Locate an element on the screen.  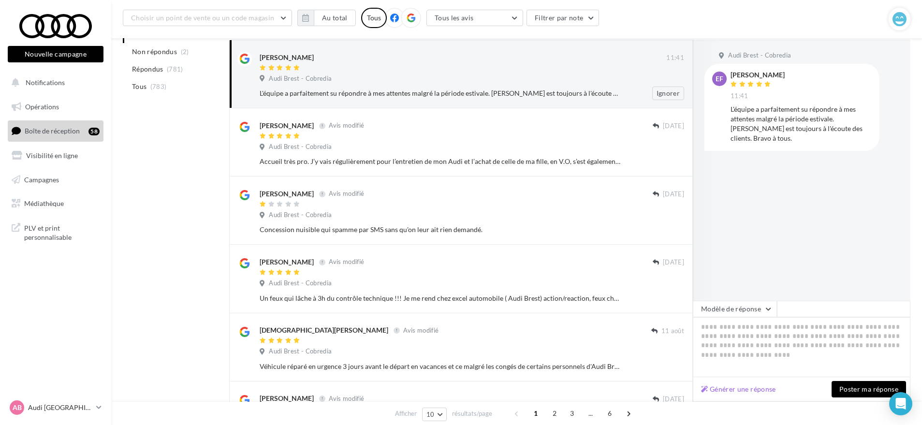
span: Afficher is located at coordinates (405, 413).